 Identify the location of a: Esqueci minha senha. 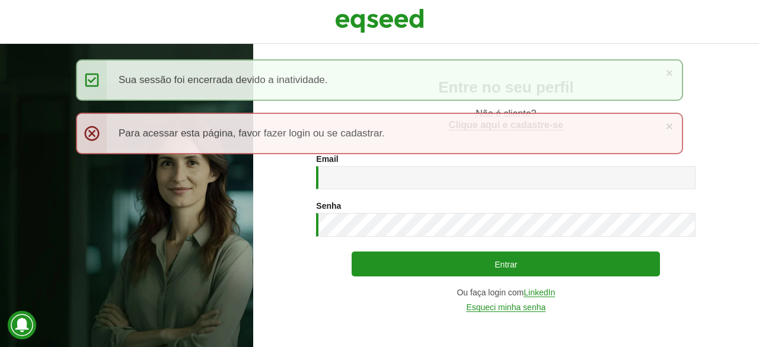
(506, 307).